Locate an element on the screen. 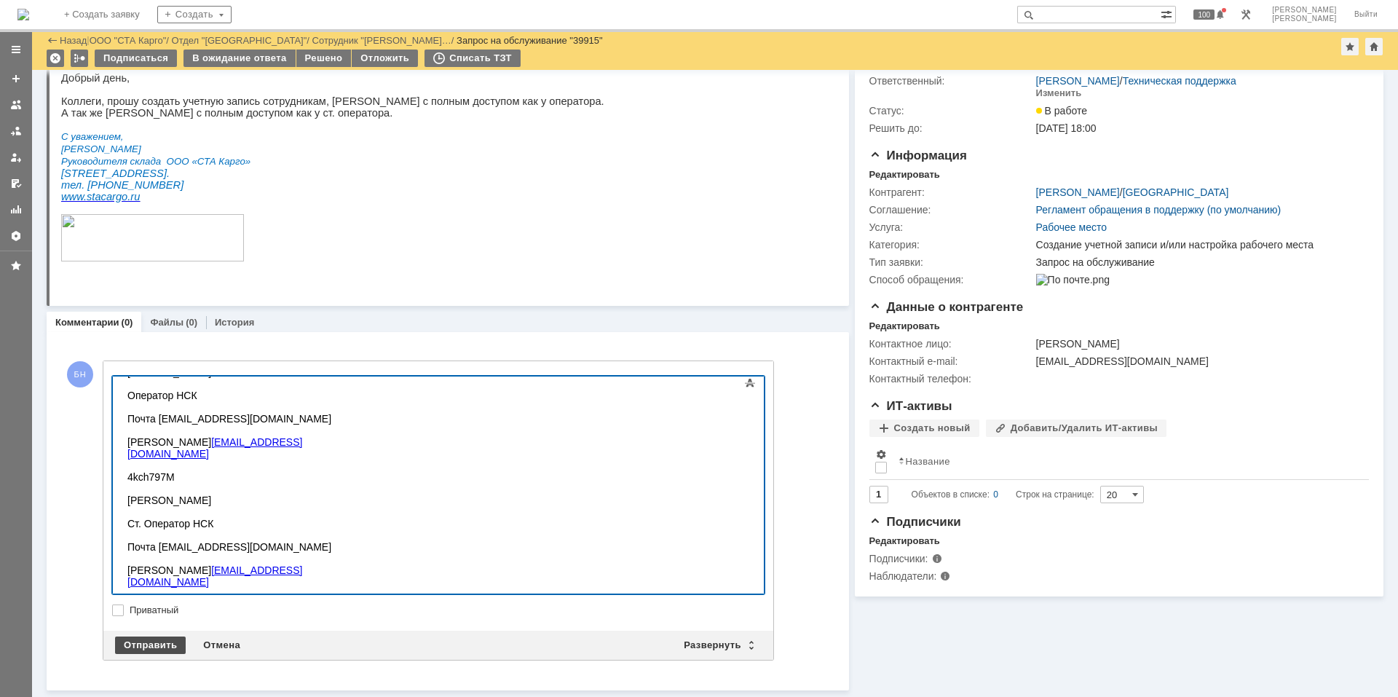 This screenshot has height=697, width=1398. div: Ответственный: is located at coordinates (951, 81).